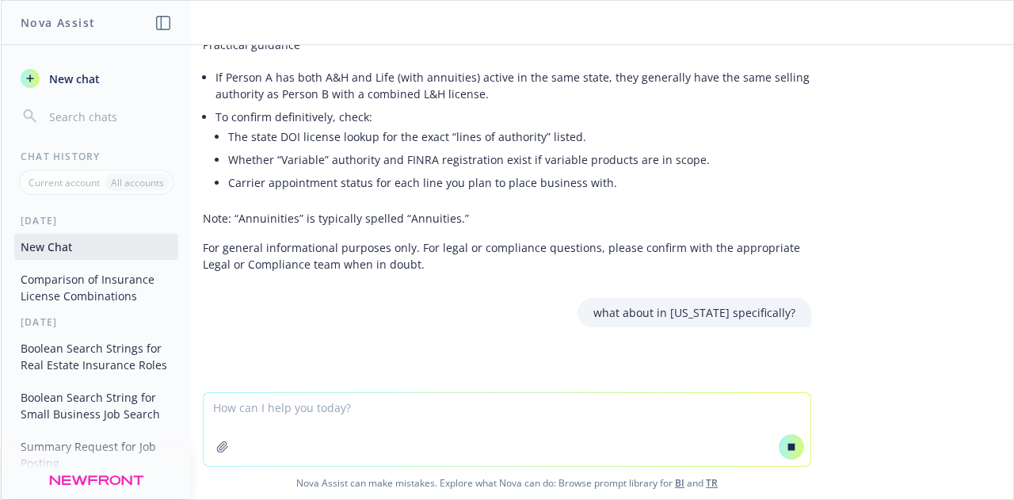 Image resolution: width=1014 pixels, height=500 pixels. I want to click on button: Boolean Search String for Small Business Job Search, so click(96, 406).